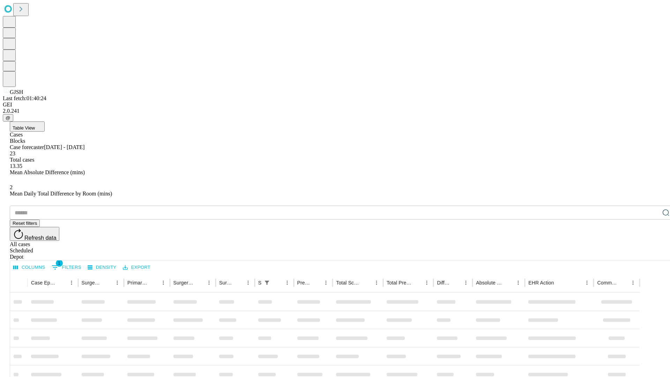 This screenshot has height=377, width=670. Describe the element at coordinates (399, 282) in the screenshot. I see `div: Total Predicted Duration` at that location.